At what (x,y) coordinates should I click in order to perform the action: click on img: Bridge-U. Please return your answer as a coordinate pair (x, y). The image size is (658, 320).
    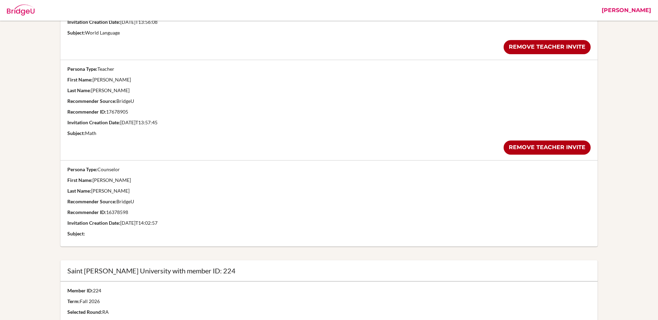
    Looking at the image, I should click on (21, 10).